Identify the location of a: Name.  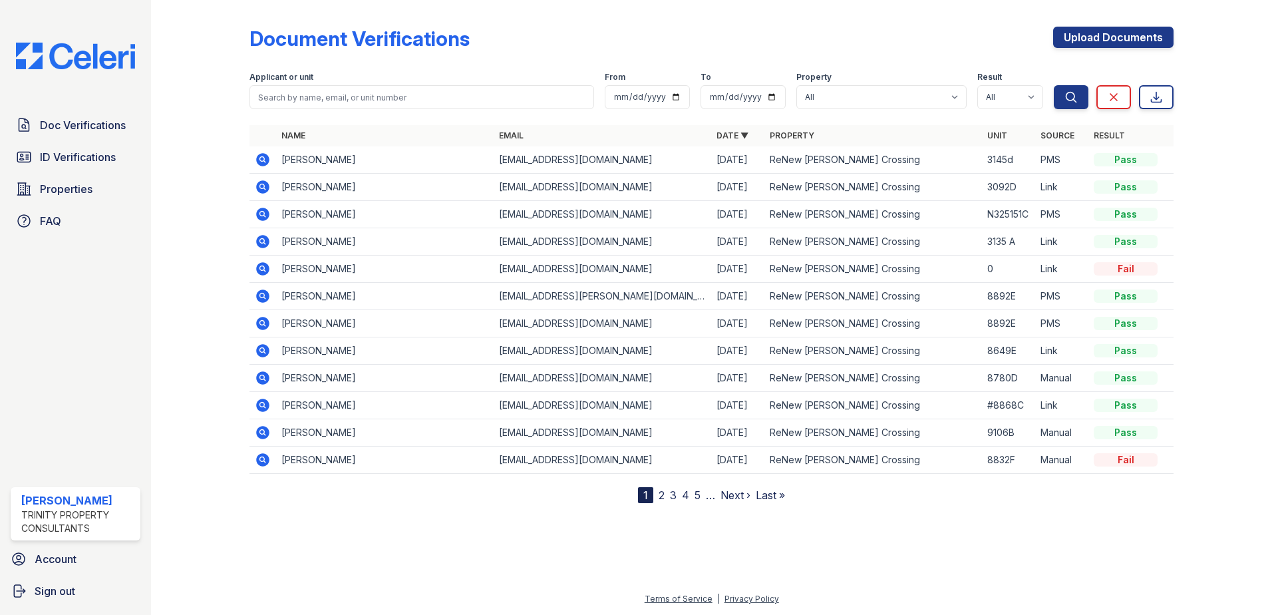
(293, 135).